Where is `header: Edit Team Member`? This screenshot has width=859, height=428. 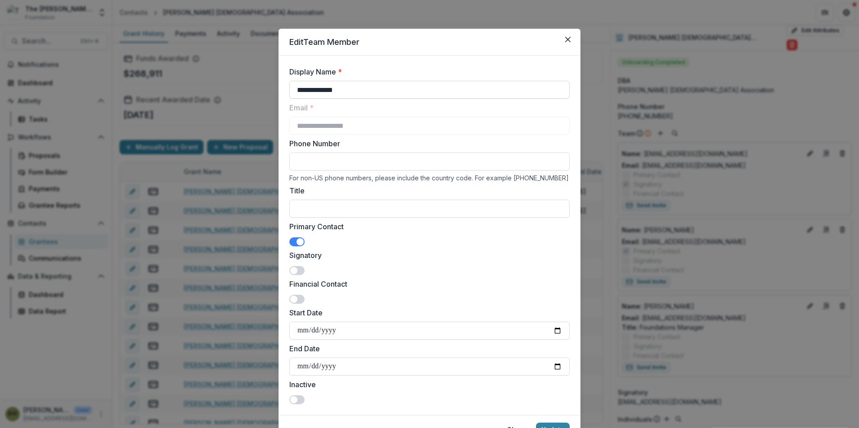
header: Edit Team Member is located at coordinates (429, 42).